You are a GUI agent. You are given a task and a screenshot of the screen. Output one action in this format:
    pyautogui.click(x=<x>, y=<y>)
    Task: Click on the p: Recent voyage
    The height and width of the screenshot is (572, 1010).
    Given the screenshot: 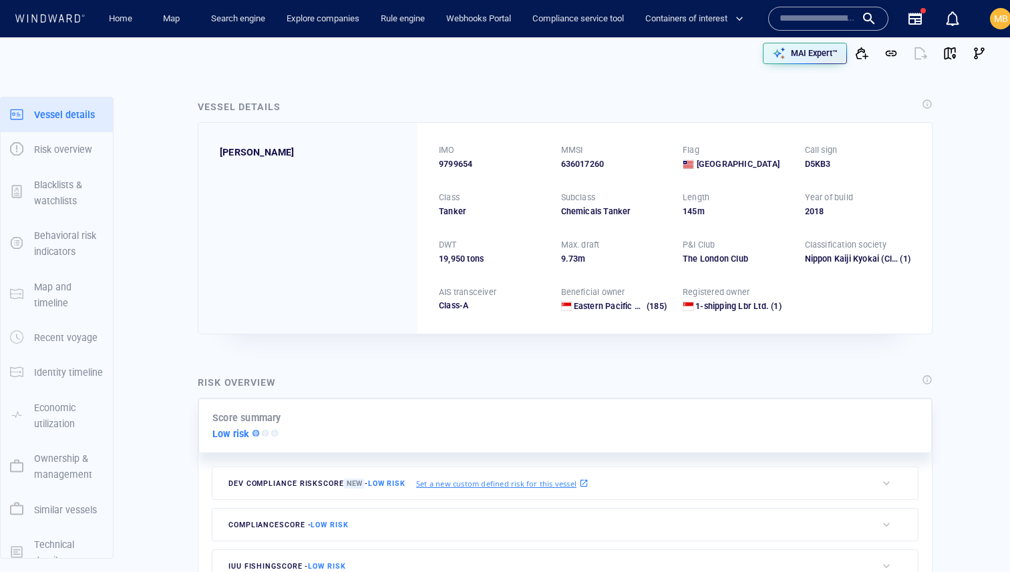 What is the action you would take?
    pyautogui.click(x=65, y=338)
    